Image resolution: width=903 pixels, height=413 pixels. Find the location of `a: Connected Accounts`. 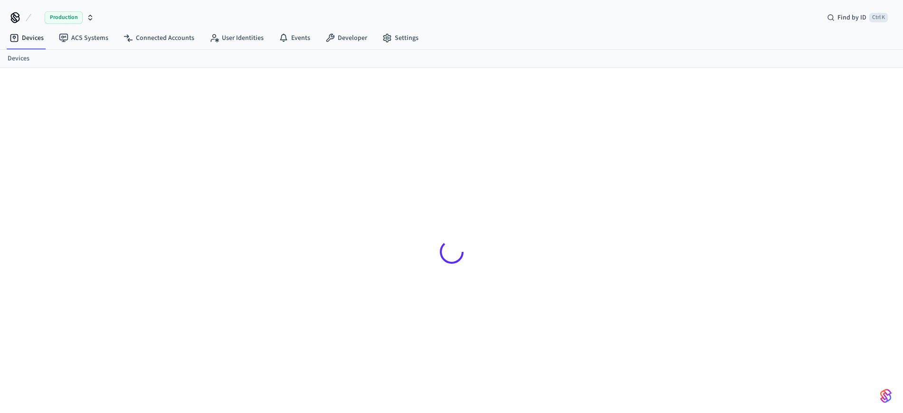

a: Connected Accounts is located at coordinates (159, 38).